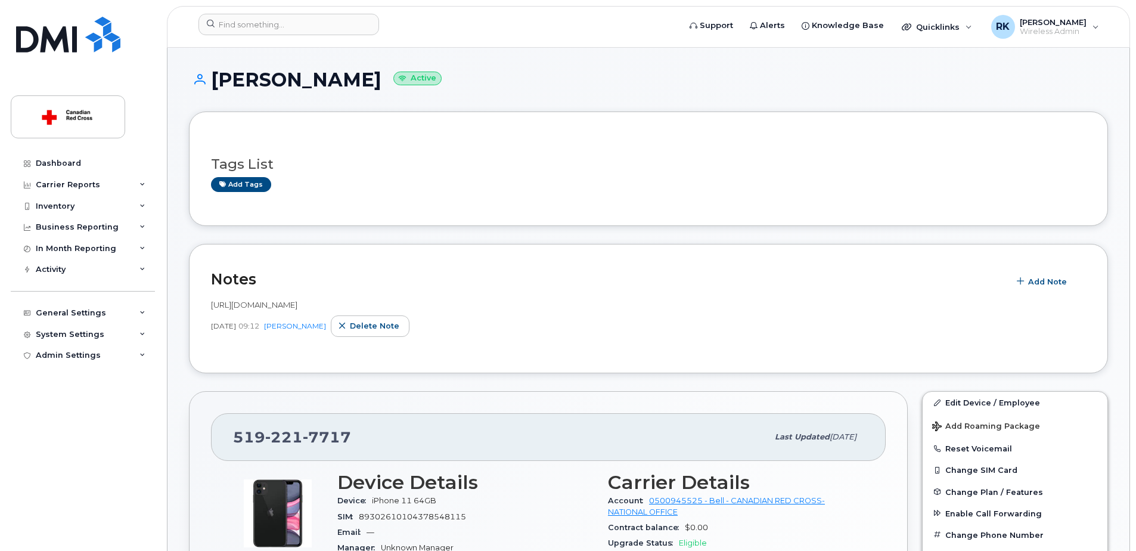  Describe the element at coordinates (348, 516) in the screenshot. I see `span: SIM` at that location.